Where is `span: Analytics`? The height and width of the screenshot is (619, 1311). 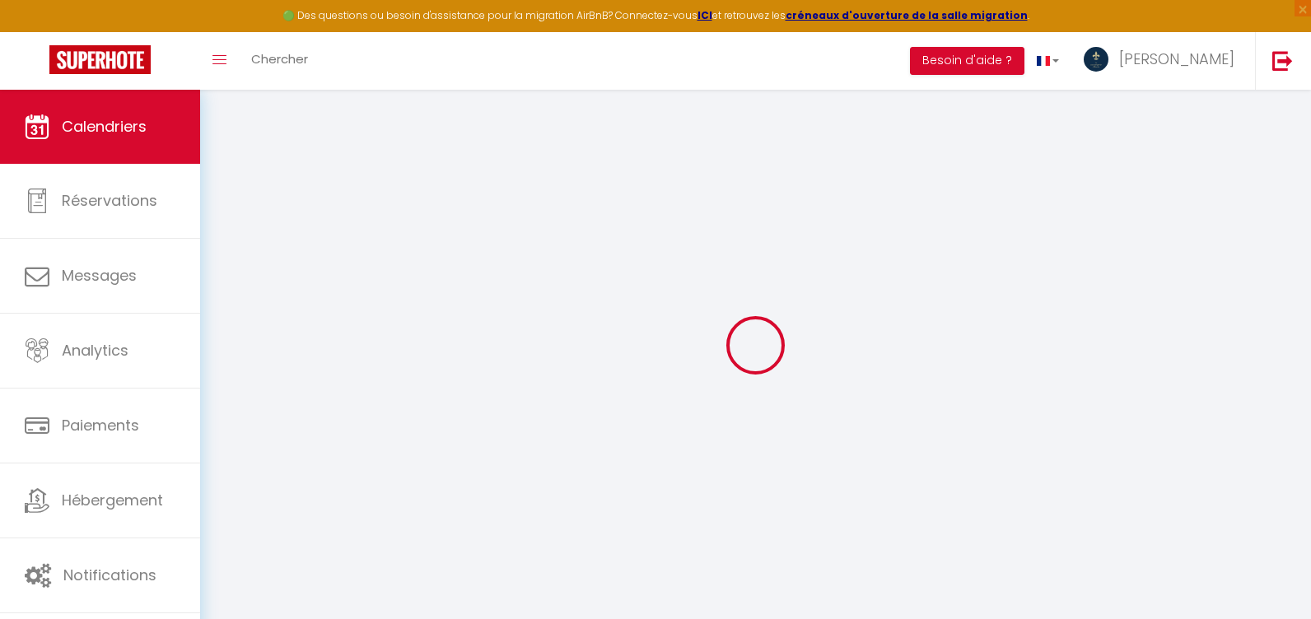
span: Analytics is located at coordinates (95, 350).